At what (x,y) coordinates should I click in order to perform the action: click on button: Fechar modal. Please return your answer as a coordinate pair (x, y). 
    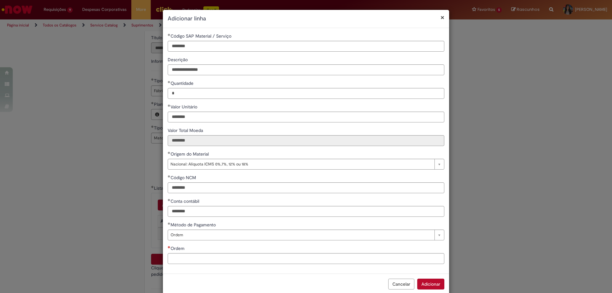
    Looking at the image, I should click on (443, 17).